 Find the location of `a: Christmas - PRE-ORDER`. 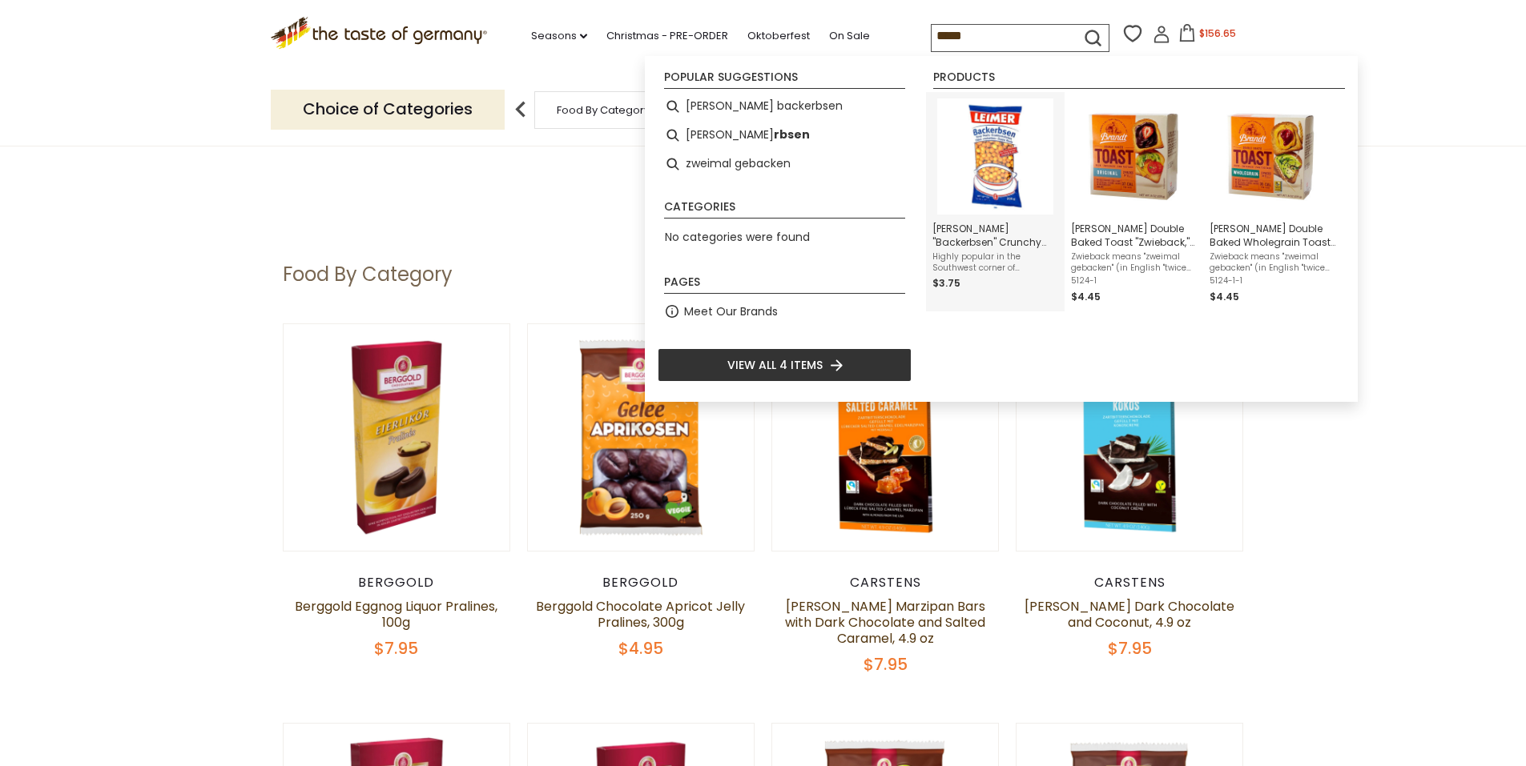

a: Christmas - PRE-ORDER is located at coordinates (667, 36).